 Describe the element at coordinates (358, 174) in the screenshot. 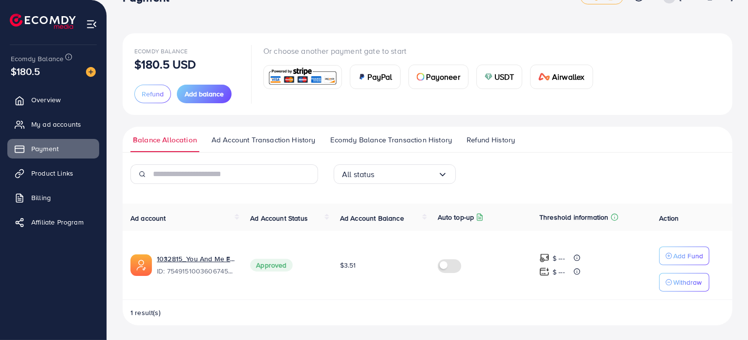

I see `span: All status` at that location.